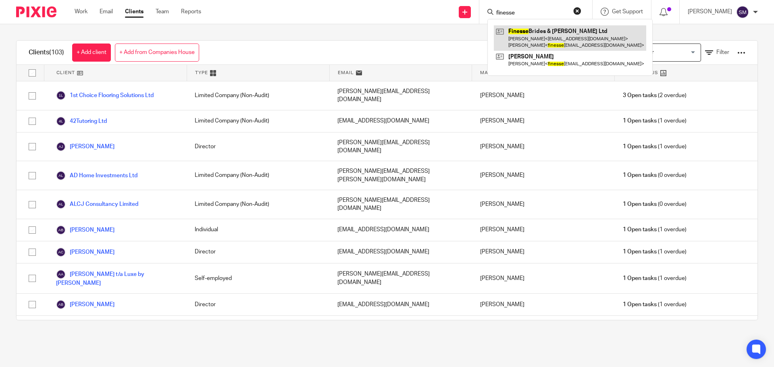 This screenshot has width=774, height=367. Describe the element at coordinates (191, 12) in the screenshot. I see `a: Reports` at that location.